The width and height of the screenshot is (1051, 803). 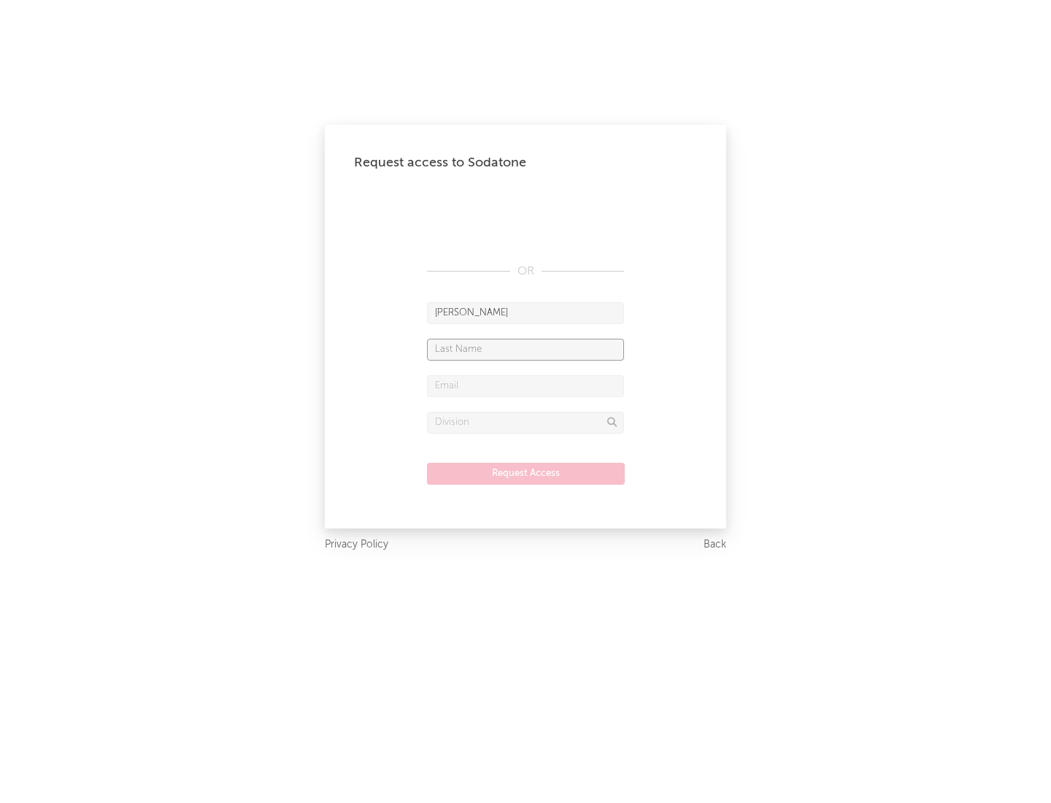 What do you see at coordinates (356, 544) in the screenshot?
I see `a: Privacy Policy` at bounding box center [356, 544].